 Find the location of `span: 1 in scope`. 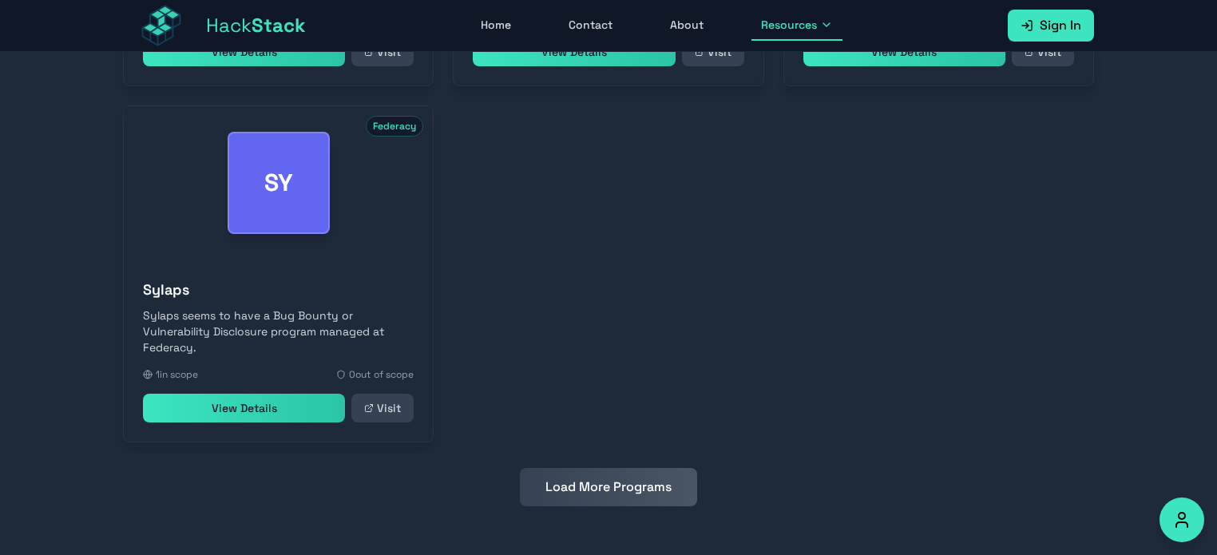

span: 1 in scope is located at coordinates (176, 375).